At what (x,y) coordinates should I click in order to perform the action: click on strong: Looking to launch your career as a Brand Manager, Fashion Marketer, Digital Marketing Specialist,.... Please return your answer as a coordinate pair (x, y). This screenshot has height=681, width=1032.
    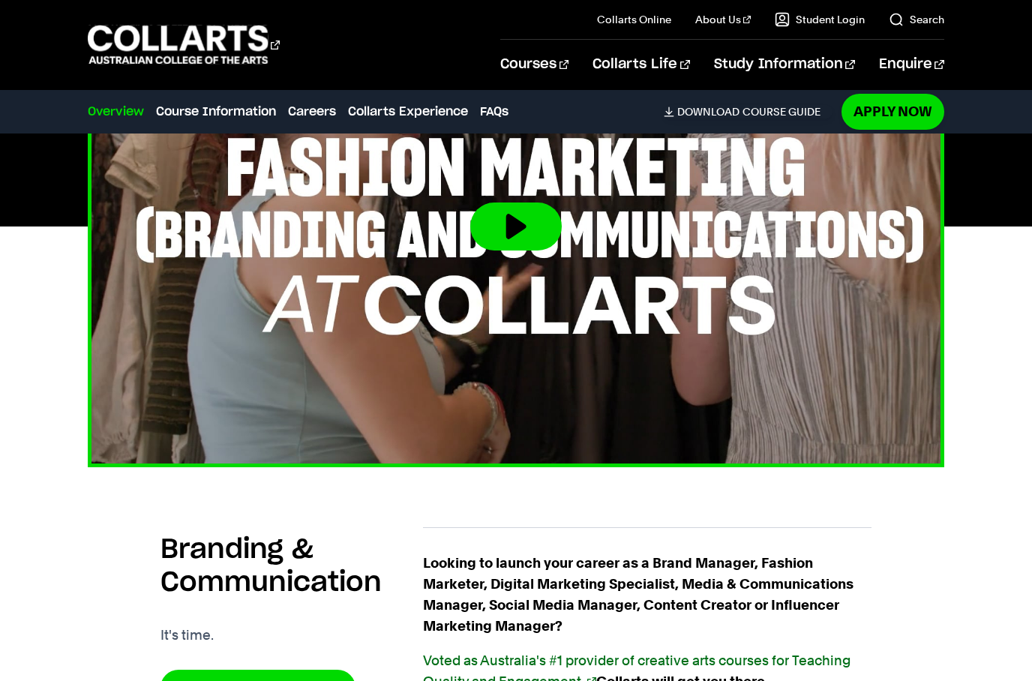
    Looking at the image, I should click on (638, 594).